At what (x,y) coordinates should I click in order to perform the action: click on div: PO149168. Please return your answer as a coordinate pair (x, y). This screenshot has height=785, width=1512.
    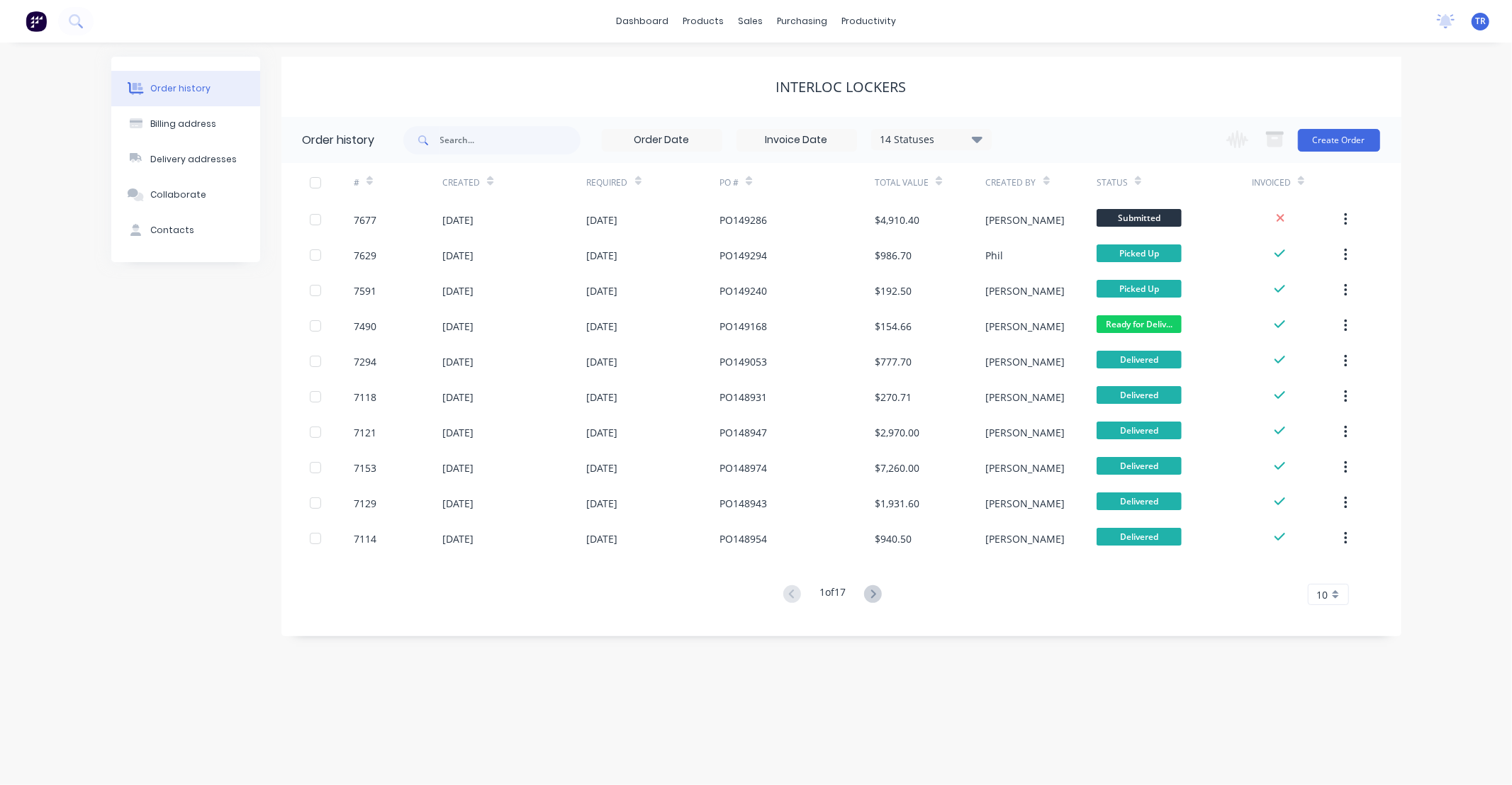
    Looking at the image, I should click on (743, 326).